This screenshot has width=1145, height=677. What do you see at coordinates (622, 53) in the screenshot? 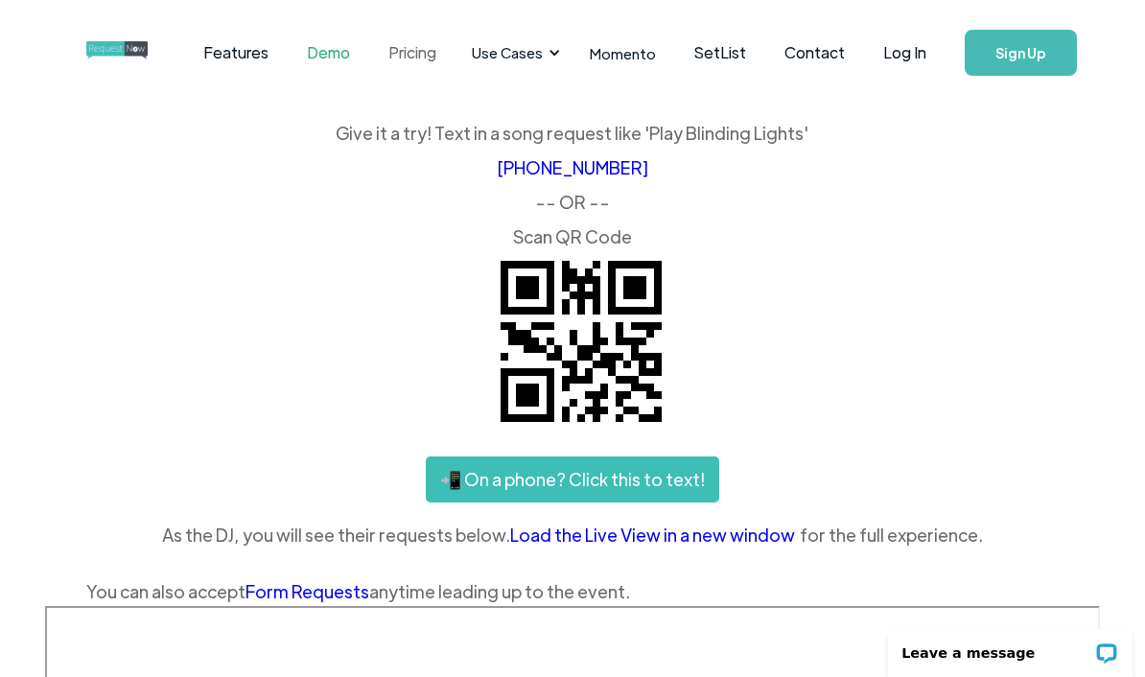
I see `a: Momento` at bounding box center [622, 53].